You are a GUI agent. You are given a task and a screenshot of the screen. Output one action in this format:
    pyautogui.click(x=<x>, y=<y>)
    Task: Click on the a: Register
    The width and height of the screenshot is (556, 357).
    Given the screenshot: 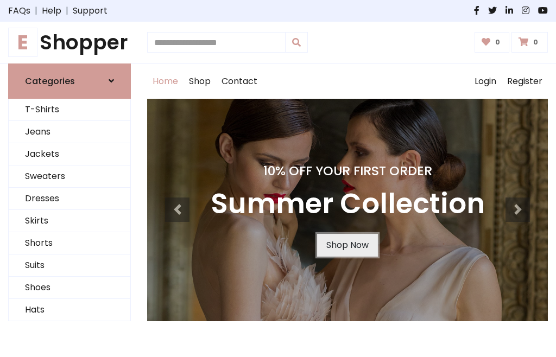 What is the action you would take?
    pyautogui.click(x=525, y=81)
    